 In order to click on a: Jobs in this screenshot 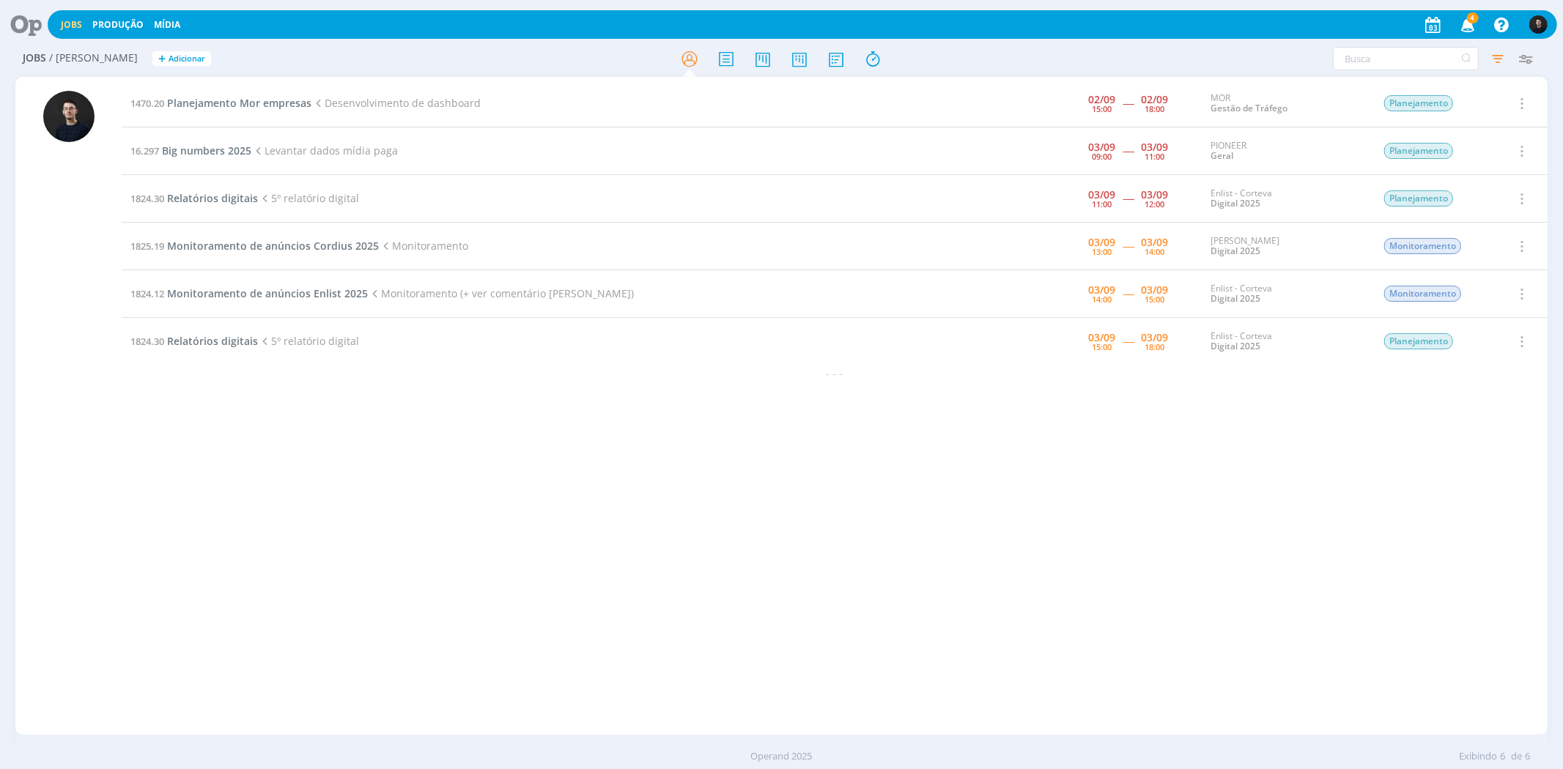, I will do `click(71, 24)`.